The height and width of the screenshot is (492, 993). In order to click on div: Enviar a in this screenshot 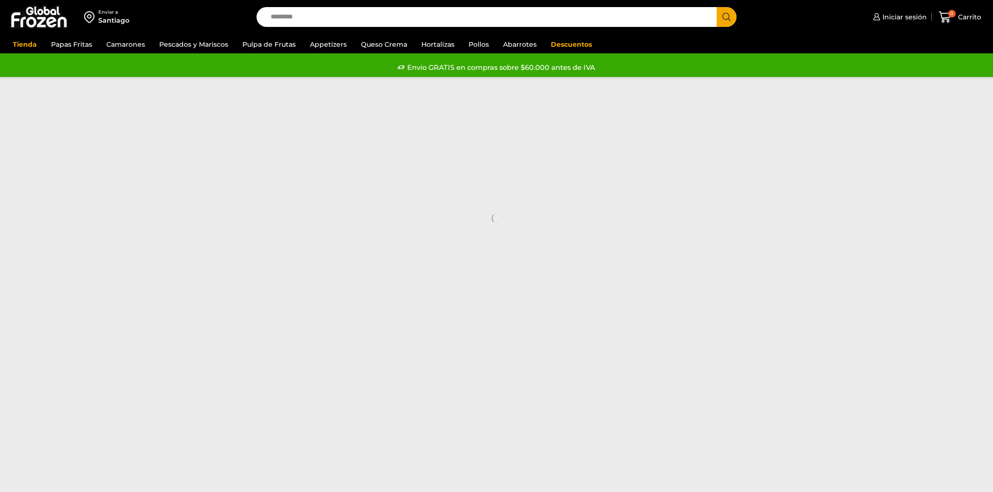, I will do `click(114, 12)`.